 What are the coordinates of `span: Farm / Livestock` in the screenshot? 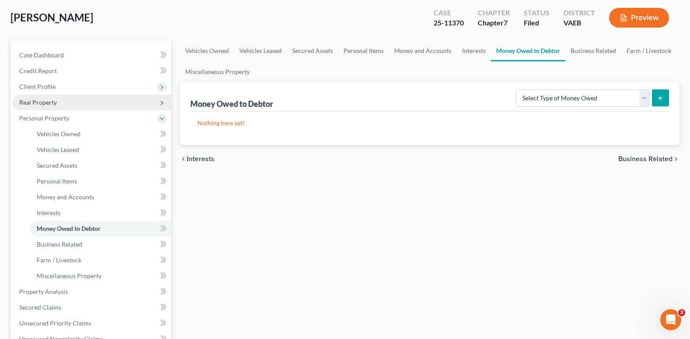 It's located at (59, 260).